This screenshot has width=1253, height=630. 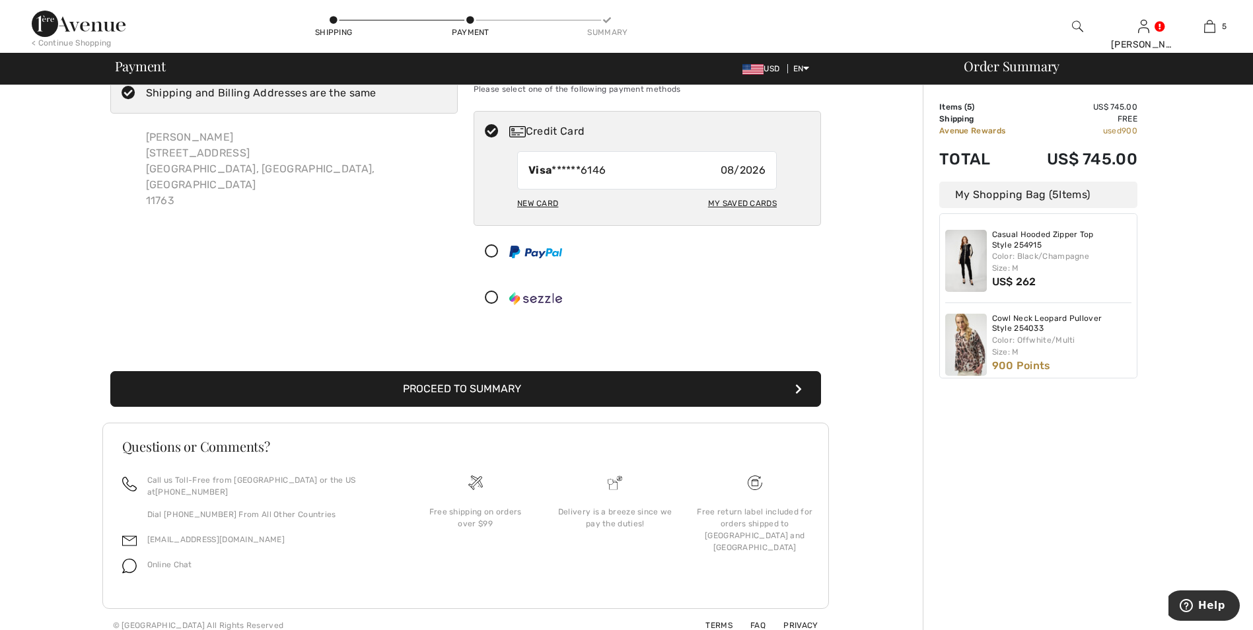 What do you see at coordinates (1062, 346) in the screenshot?
I see `div: Color: Offwhite/Multi Size: M` at bounding box center [1062, 346].